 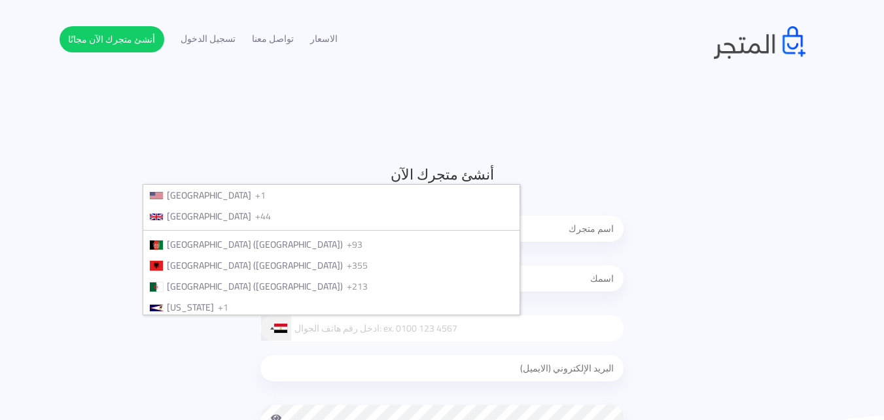 I want to click on div: Egypt (‫مصر‬‎): +20, so click(x=276, y=328).